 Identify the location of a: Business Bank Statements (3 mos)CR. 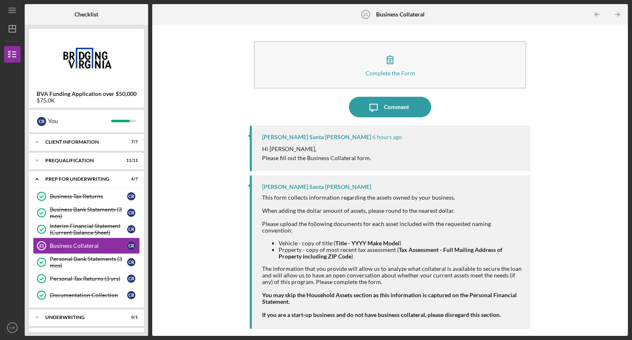
(86, 213).